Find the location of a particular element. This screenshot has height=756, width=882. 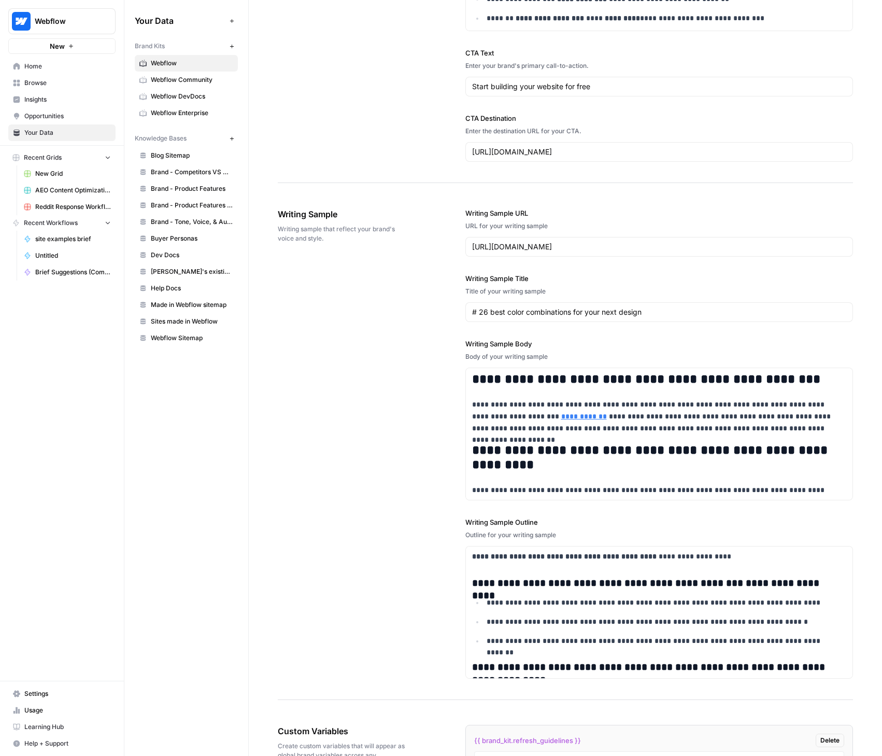

span: AEO Content Optimizations Grid is located at coordinates (73, 190).